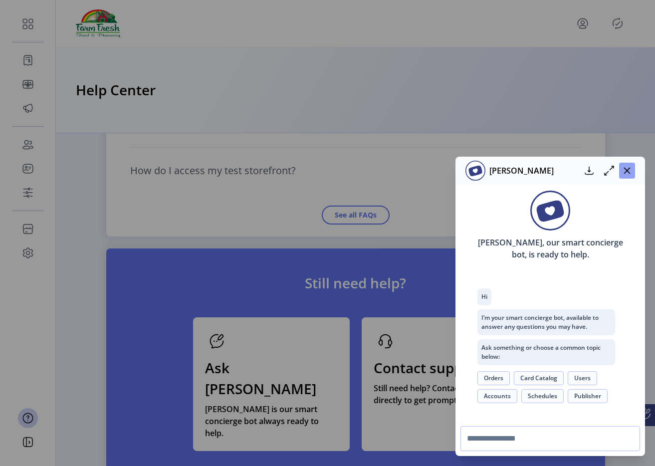  What do you see at coordinates (497, 396) in the screenshot?
I see `button: Accounts` at bounding box center [497, 396].